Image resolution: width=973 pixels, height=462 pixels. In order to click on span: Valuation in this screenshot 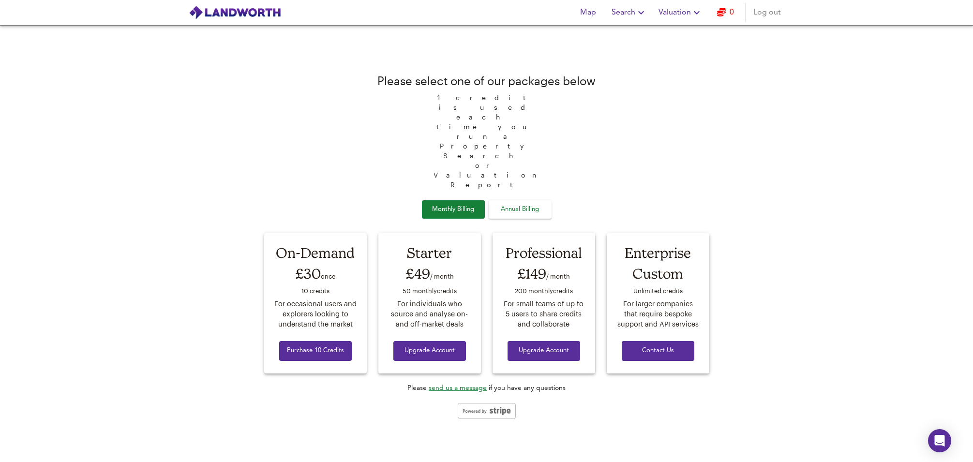, I will do `click(680, 13)`.